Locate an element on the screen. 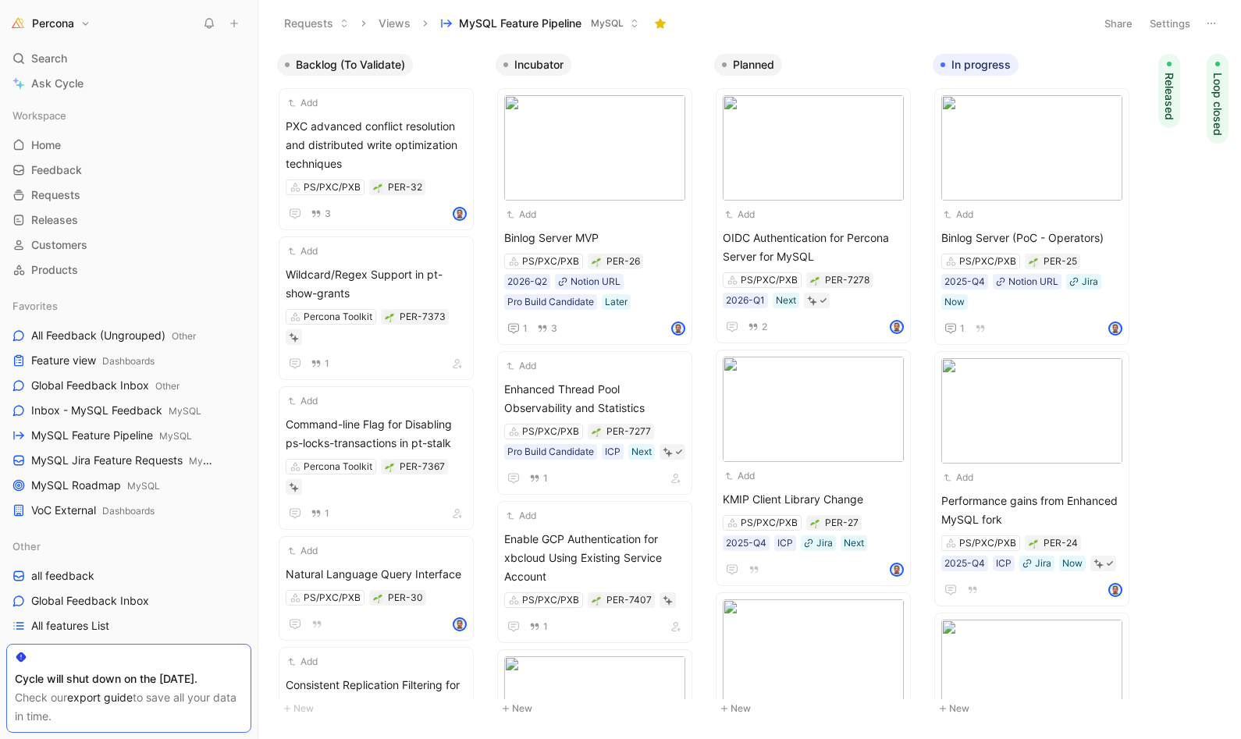  a: MySQL Jira Feature RequestsMySQL is located at coordinates (129, 461).